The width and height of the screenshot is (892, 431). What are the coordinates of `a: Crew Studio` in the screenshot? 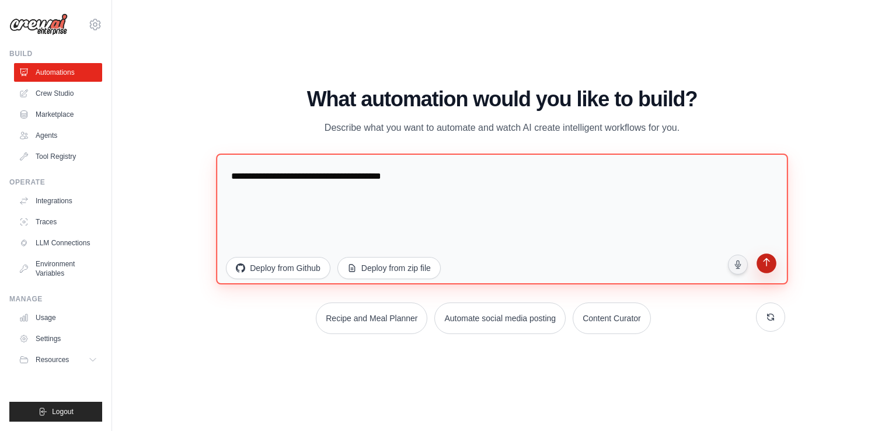 It's located at (58, 93).